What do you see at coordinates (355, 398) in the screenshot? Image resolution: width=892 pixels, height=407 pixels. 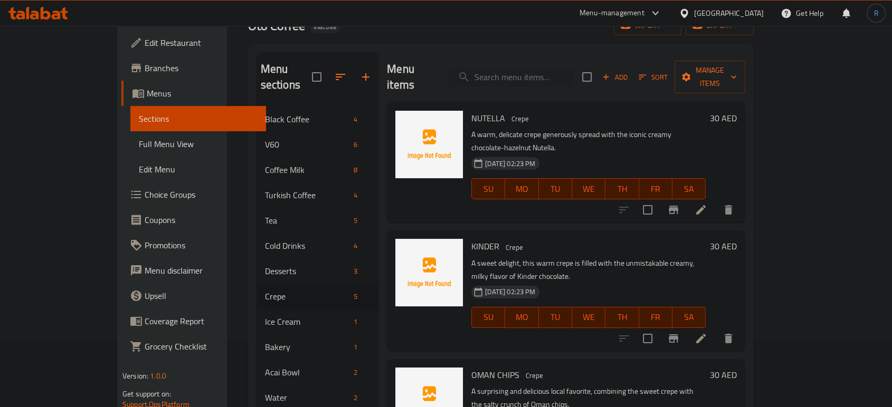 I see `span: 2` at bounding box center [355, 398].